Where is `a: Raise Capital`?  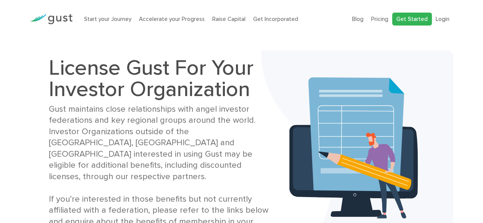 a: Raise Capital is located at coordinates (229, 19).